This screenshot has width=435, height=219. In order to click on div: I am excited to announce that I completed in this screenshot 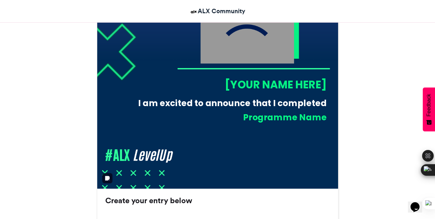, I will do `click(229, 103)`.